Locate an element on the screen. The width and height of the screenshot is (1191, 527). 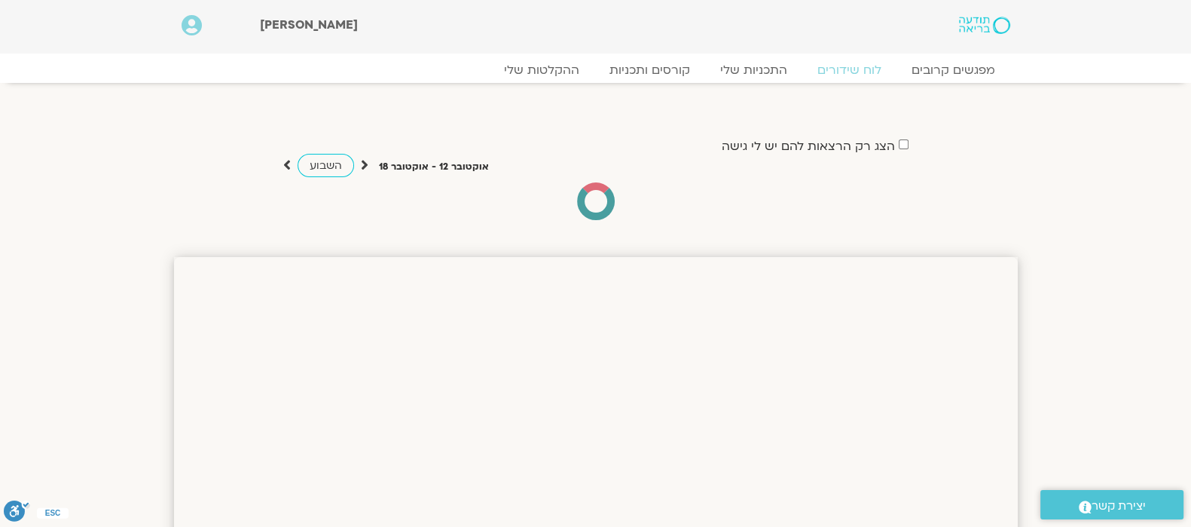
a: לוח שידורים is located at coordinates (849, 70).